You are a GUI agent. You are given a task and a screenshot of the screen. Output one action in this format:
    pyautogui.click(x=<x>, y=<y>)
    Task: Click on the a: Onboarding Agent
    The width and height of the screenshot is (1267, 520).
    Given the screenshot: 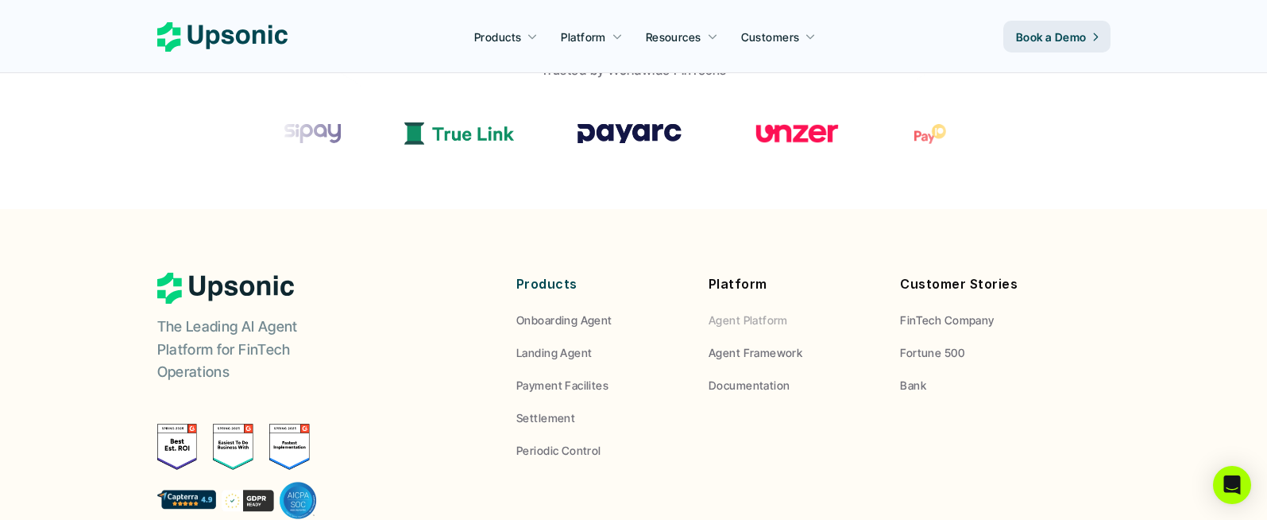 What is the action you would take?
    pyautogui.click(x=601, y=319)
    